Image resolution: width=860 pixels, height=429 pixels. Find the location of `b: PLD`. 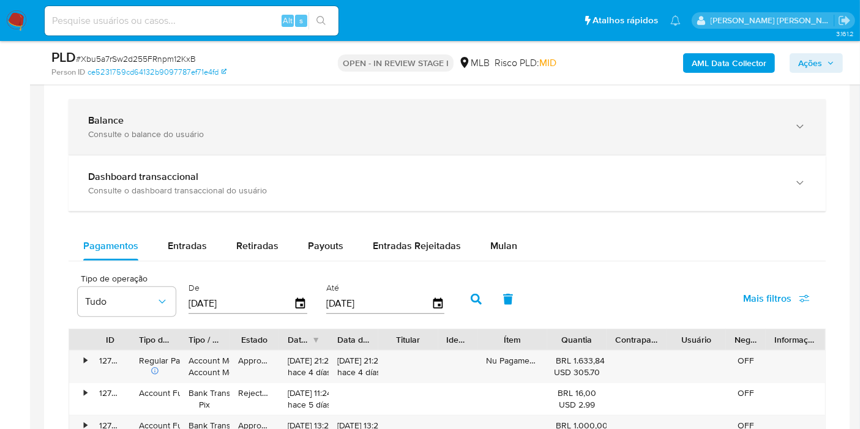

b: PLD is located at coordinates (64, 57).